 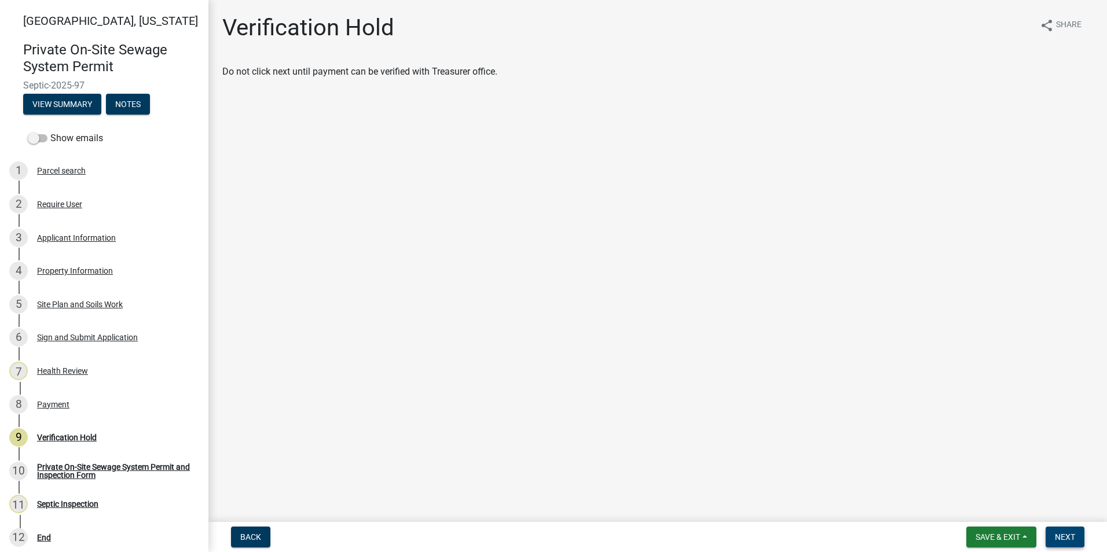 What do you see at coordinates (998, 537) in the screenshot?
I see `span: Save & Exit` at bounding box center [998, 537].